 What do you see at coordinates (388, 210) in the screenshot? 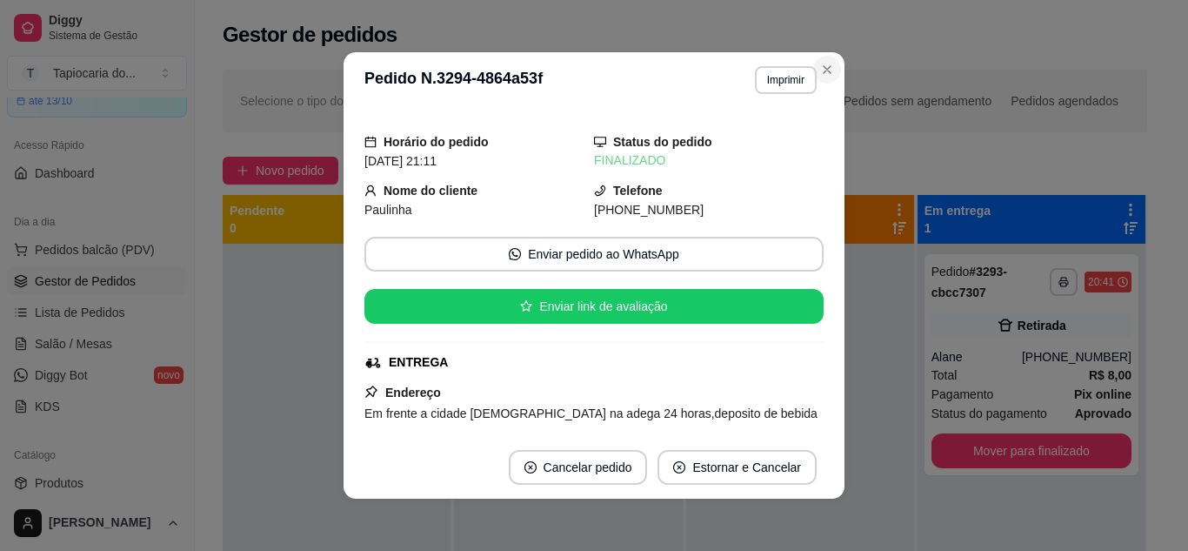
I see `span: Paulinha` at bounding box center [388, 210].